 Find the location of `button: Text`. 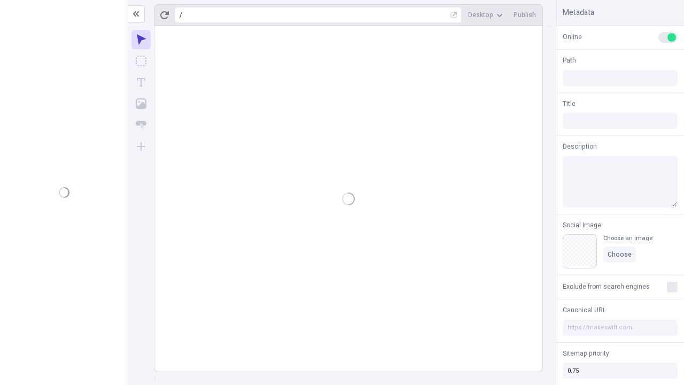

button: Text is located at coordinates (141, 82).